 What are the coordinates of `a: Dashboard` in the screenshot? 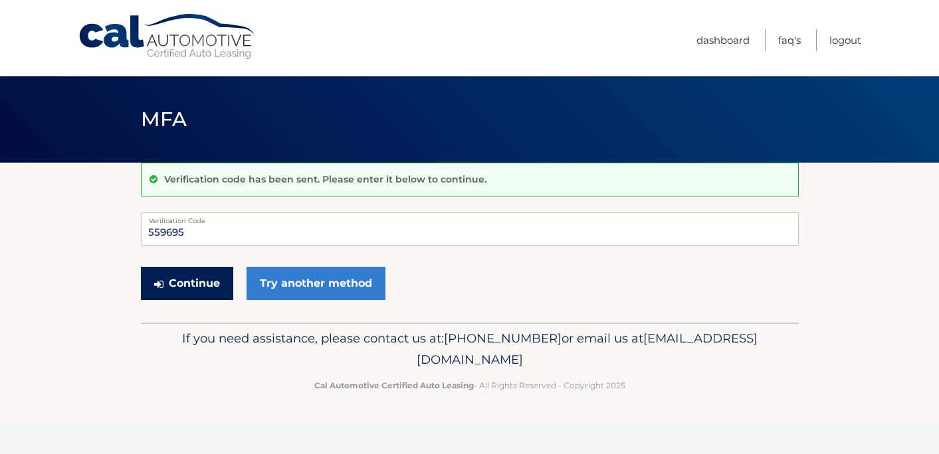 It's located at (723, 40).